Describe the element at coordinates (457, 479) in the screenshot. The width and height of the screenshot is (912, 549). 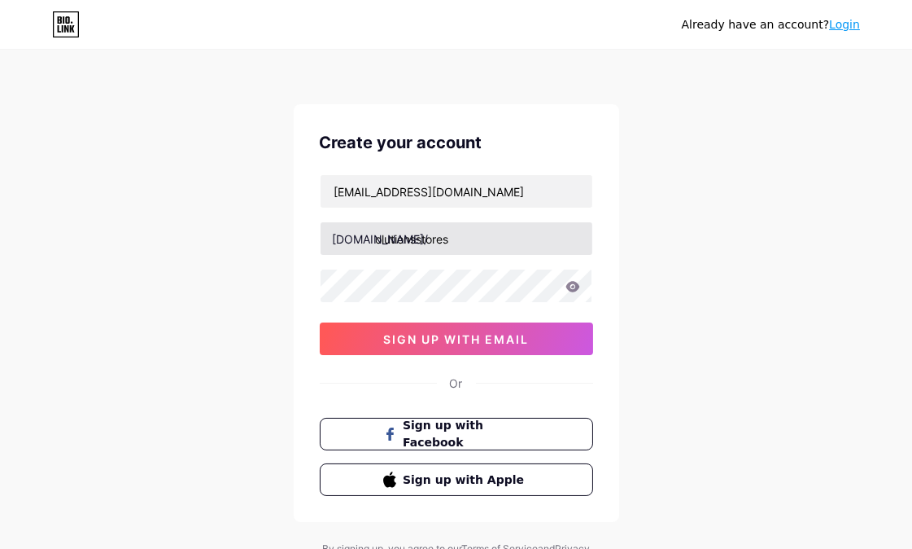
I see `a: Sign up with Apple` at that location.